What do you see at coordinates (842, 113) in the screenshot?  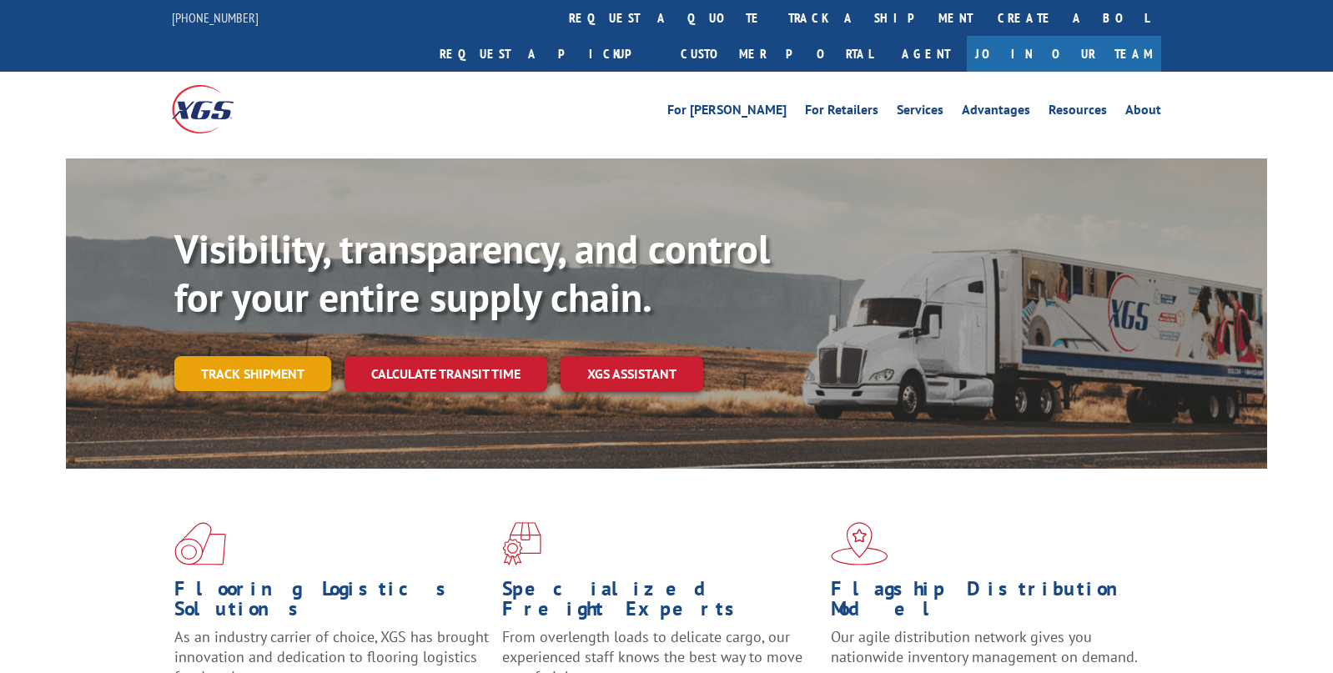 I see `a: For Retailers` at bounding box center [842, 113].